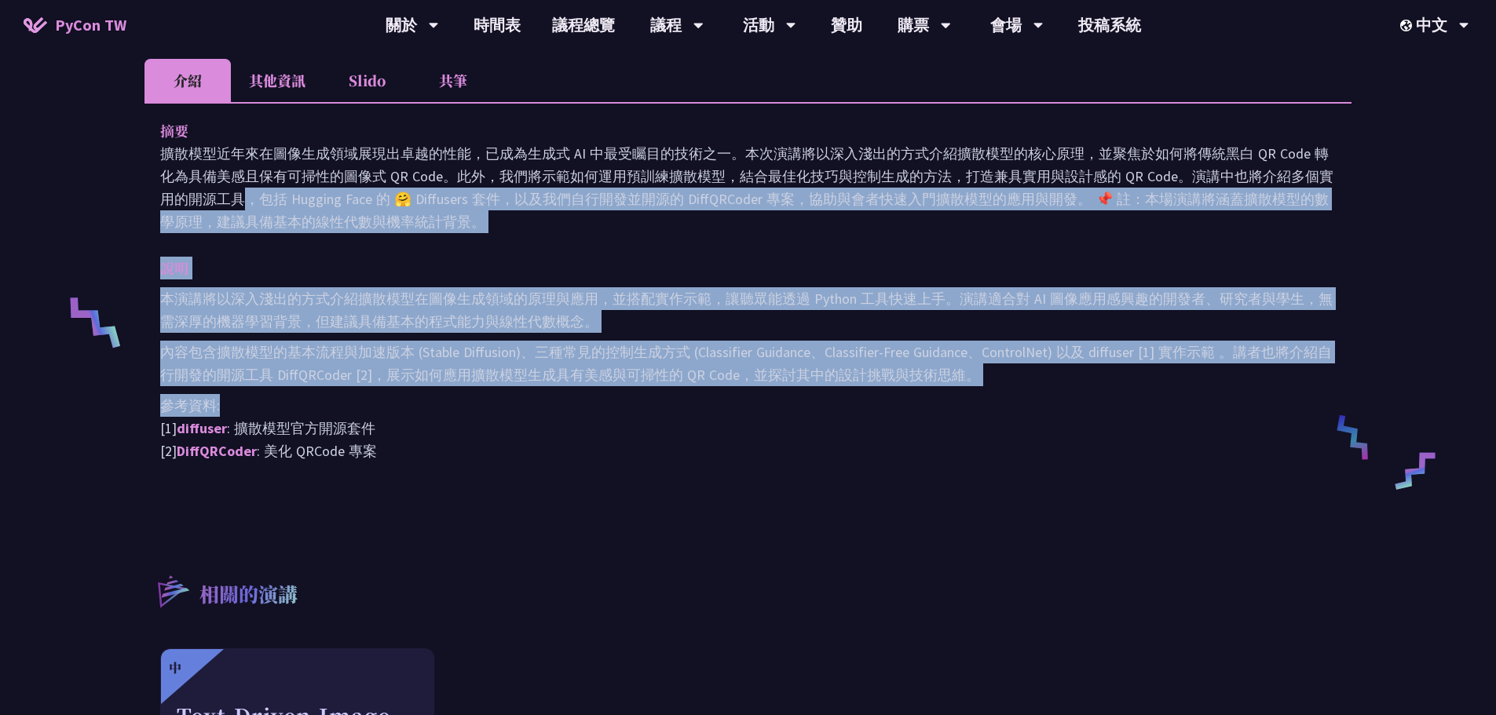  Describe the element at coordinates (747, 310) in the screenshot. I see `p: 本演講將以深入淺出的方式介紹擴散模型在圖像生成領域的原理與應用，並搭配實作示範，讓聽眾能透過 Python 工具快速上手。演講適合對 AI 圖像應用感興趣的開發者、研究者與學生，無需深厚的機器學...` at that location.